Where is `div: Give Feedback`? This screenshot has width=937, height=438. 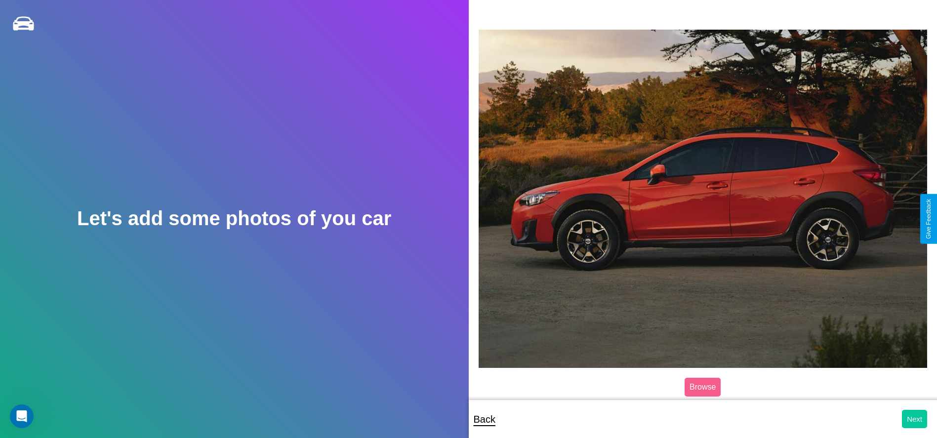
div: Give Feedback is located at coordinates (929, 219).